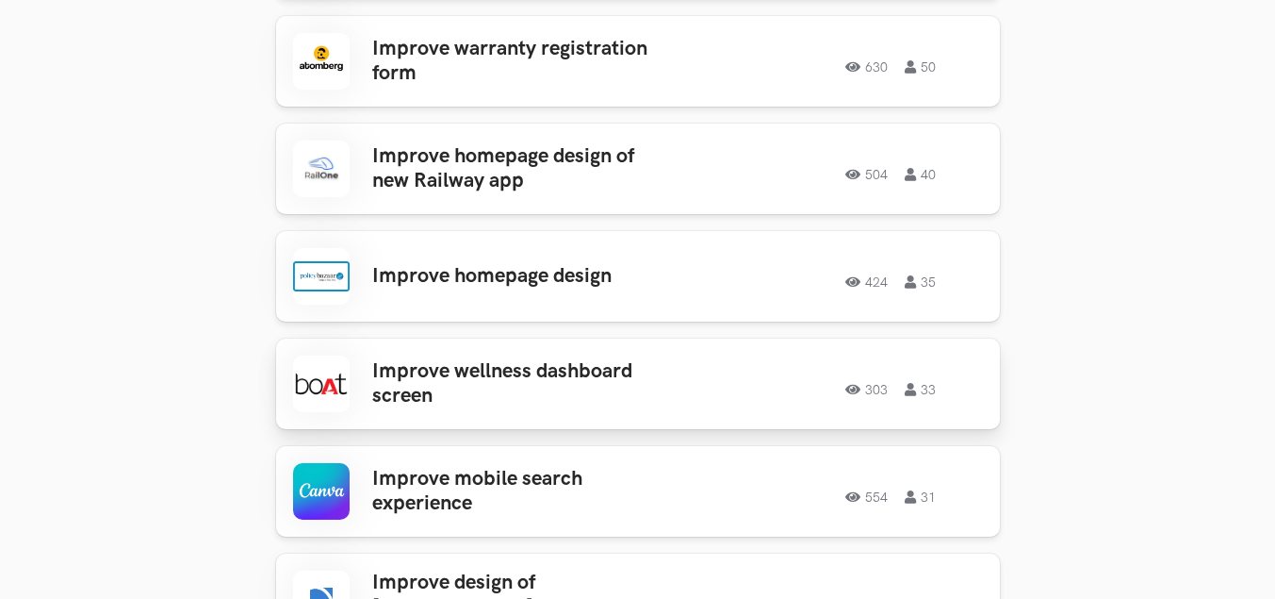 This screenshot has width=1275, height=599. I want to click on h3: Improve mobile search experience, so click(519, 491).